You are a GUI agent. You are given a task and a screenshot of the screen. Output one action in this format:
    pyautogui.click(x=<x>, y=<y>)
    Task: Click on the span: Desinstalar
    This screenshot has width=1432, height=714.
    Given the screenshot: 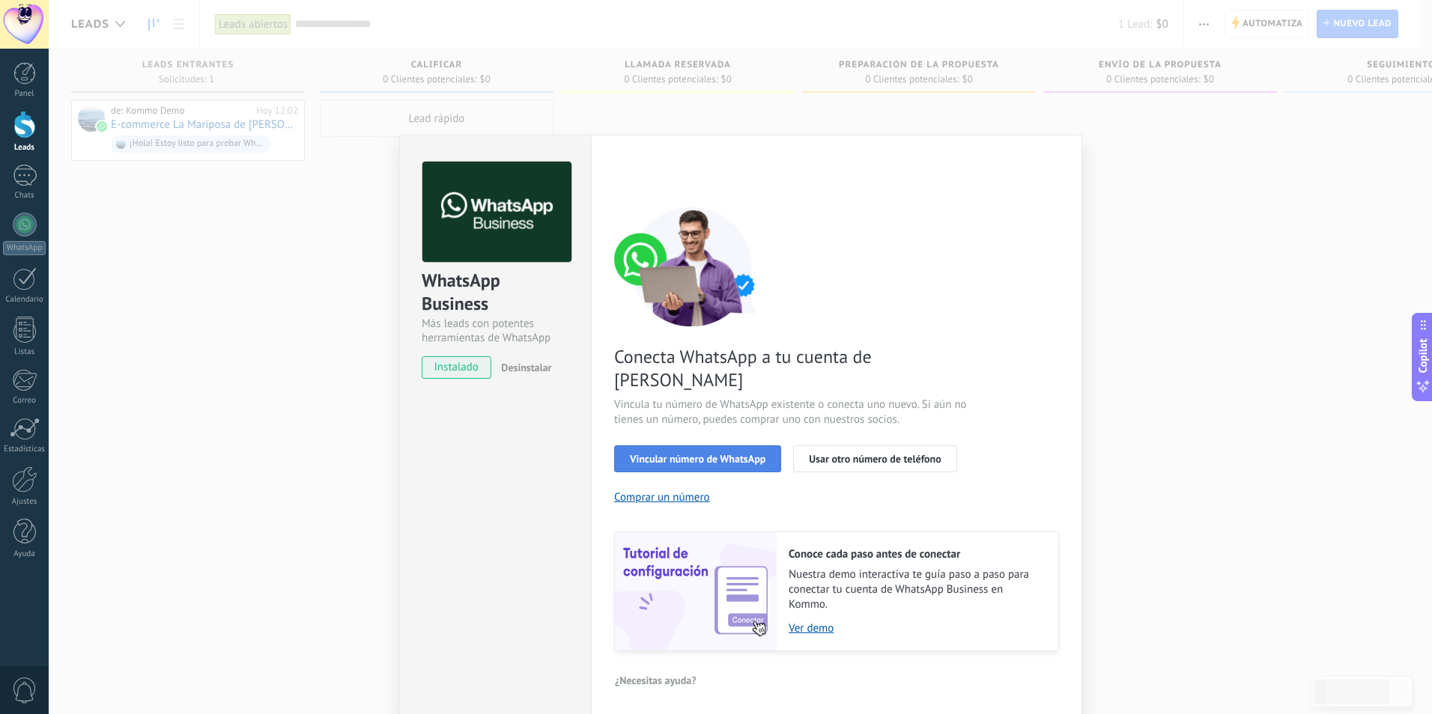 What is the action you would take?
    pyautogui.click(x=526, y=368)
    